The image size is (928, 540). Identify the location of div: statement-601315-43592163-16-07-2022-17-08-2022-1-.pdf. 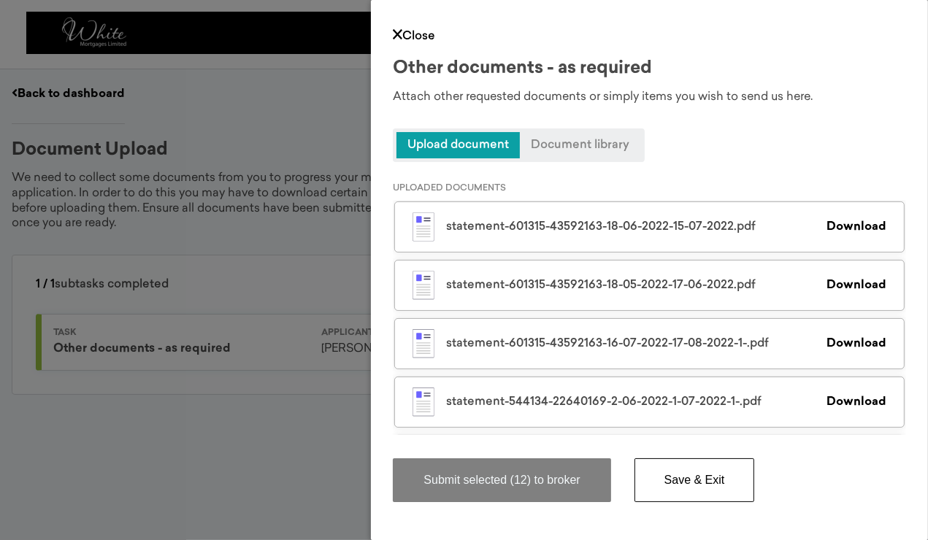
(636, 344).